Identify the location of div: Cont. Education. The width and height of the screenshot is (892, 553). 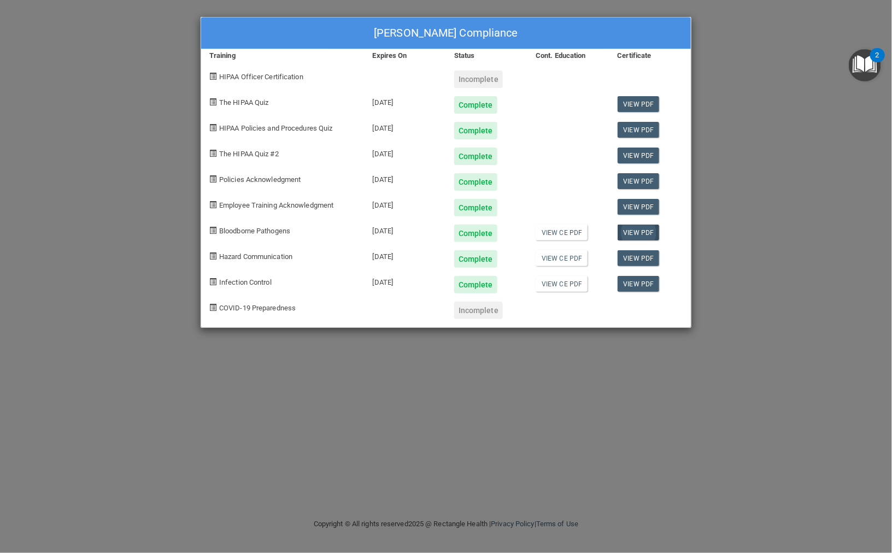
(568, 56).